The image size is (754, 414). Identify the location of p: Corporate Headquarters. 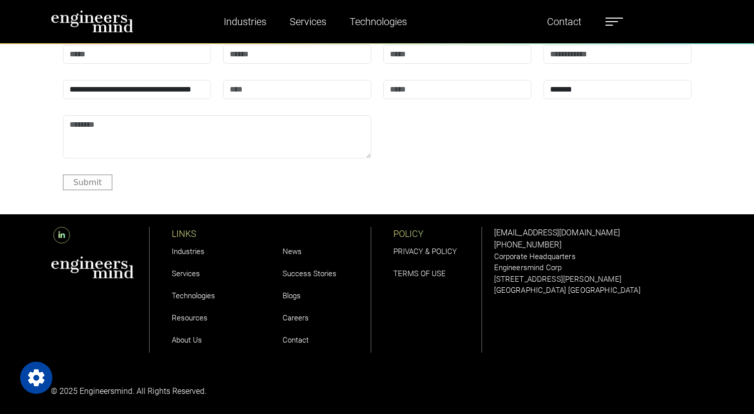
(598, 257).